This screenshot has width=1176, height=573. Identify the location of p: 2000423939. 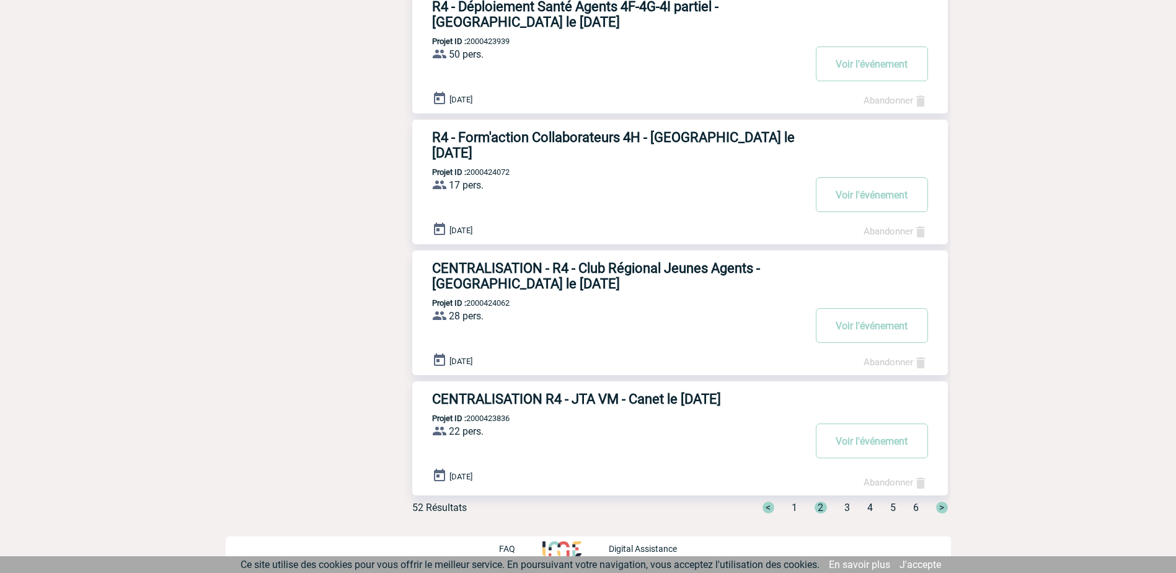
(461, 41).